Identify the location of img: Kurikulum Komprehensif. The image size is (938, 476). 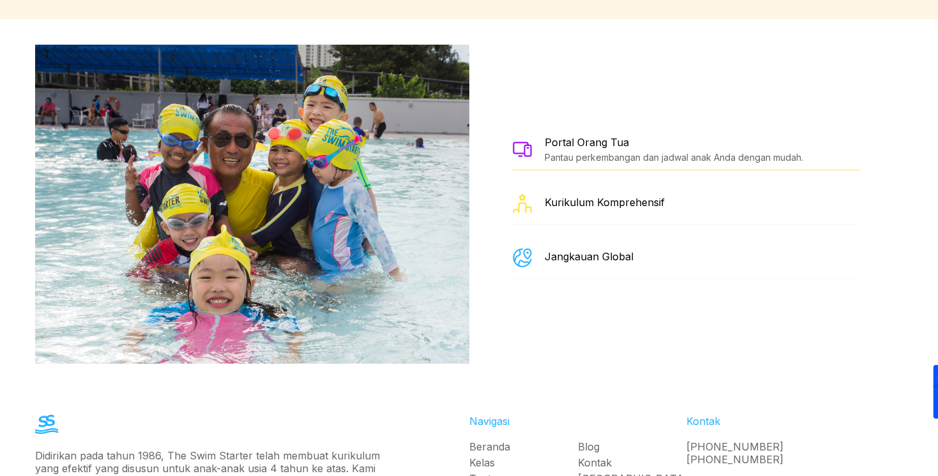
(522, 204).